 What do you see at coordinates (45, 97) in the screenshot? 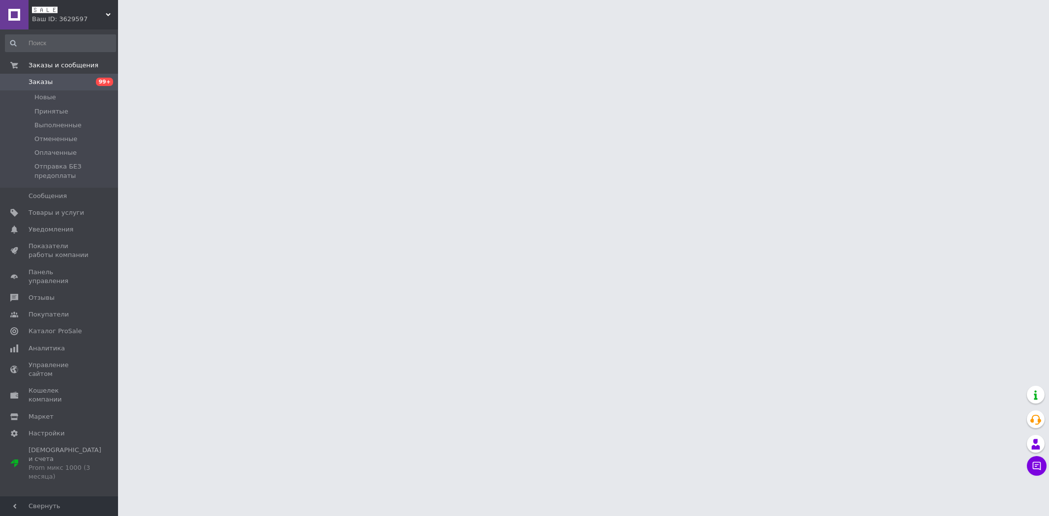
I see `span: Новые` at bounding box center [45, 97].